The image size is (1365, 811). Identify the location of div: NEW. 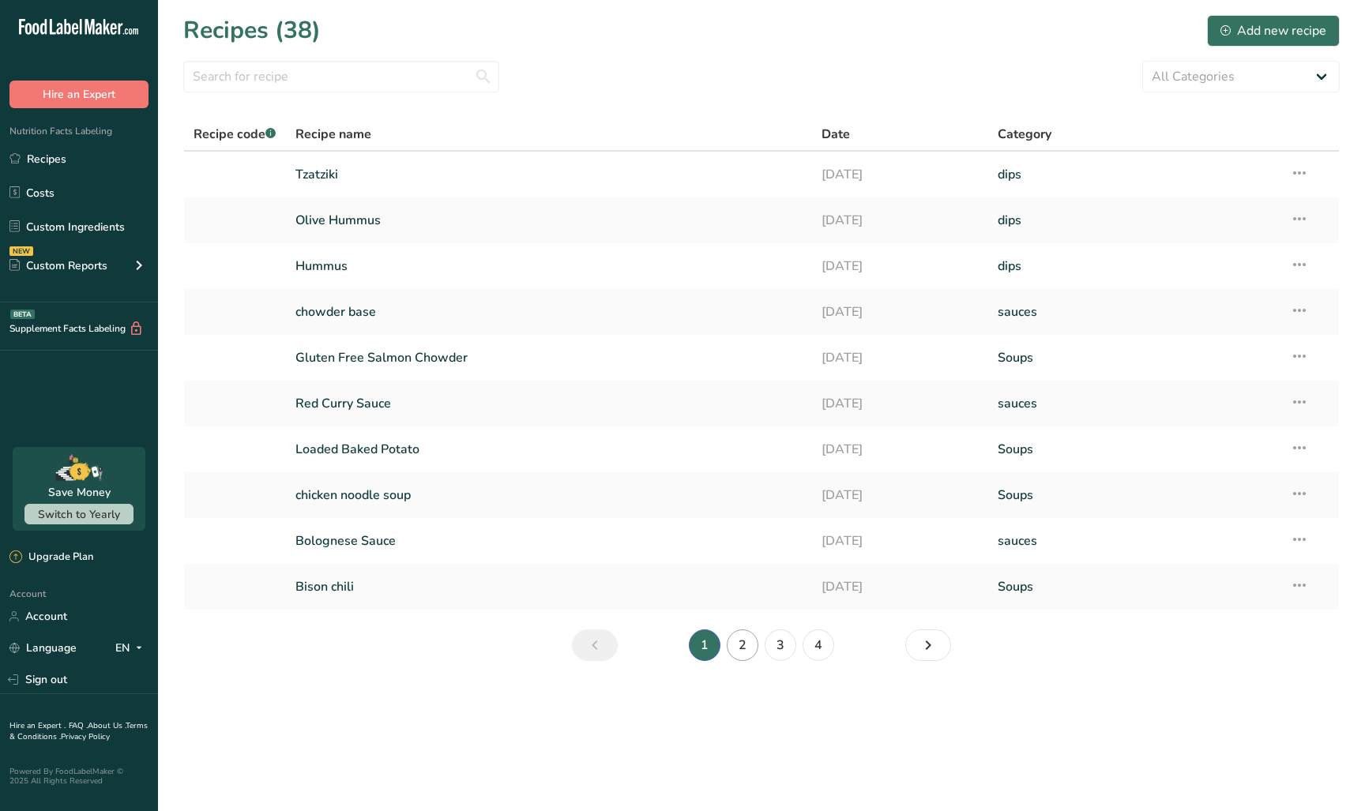
(21, 251).